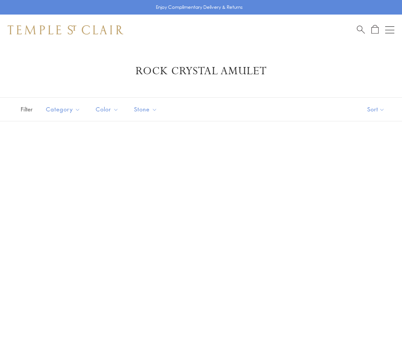 This screenshot has width=402, height=340. I want to click on span: Category, so click(64, 109).